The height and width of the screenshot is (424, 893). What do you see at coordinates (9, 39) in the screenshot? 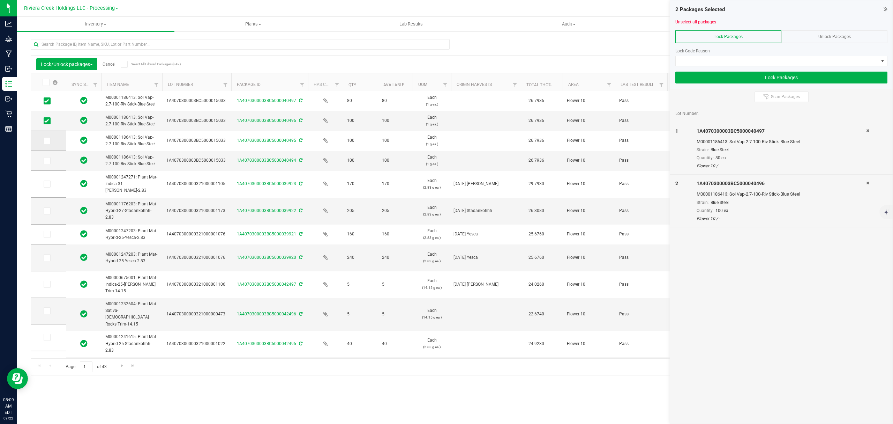
I see `inline-svg: Grow` at bounding box center [9, 39].